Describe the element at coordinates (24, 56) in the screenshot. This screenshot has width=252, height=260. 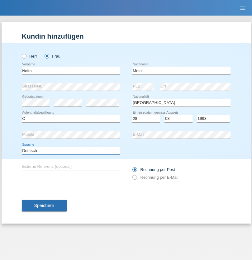
I see `input: Herr` at that location.